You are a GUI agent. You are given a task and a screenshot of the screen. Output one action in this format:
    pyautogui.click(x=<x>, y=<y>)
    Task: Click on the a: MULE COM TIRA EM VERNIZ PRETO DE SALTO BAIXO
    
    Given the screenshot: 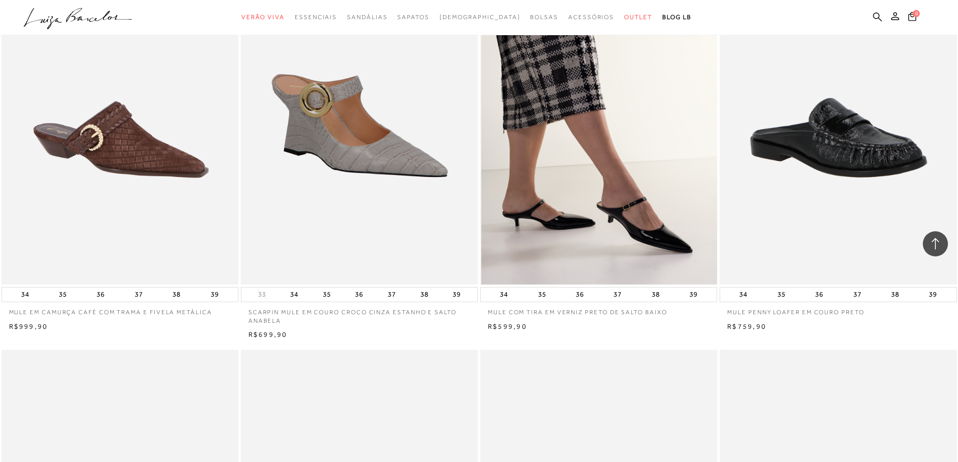 What is the action you would take?
    pyautogui.click(x=598, y=309)
    